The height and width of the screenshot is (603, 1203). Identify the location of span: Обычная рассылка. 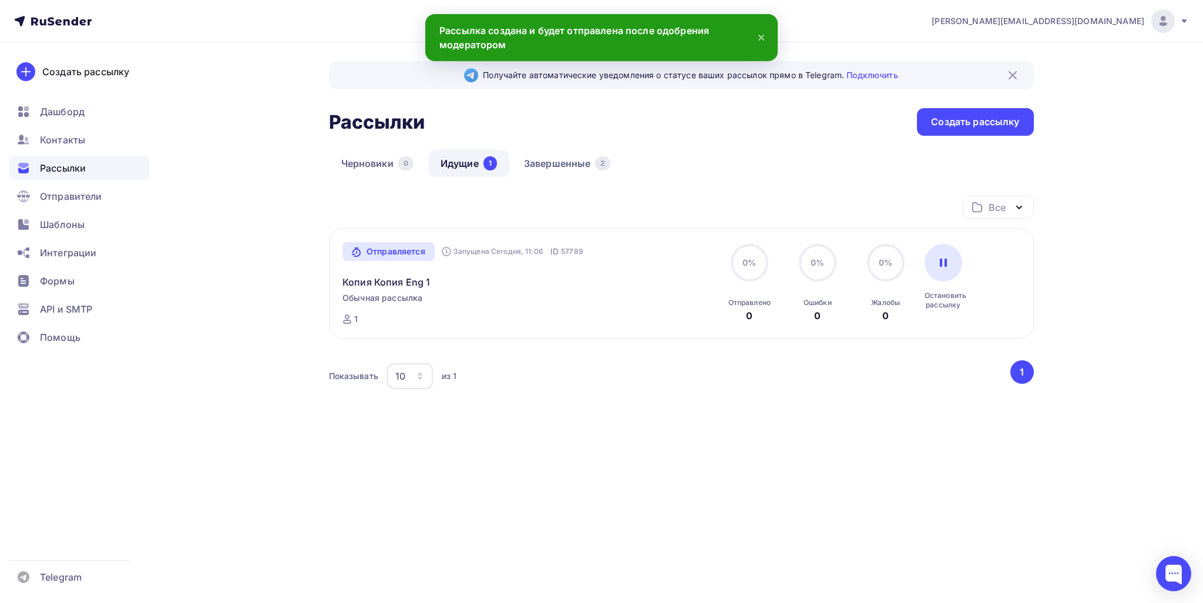
(382, 298).